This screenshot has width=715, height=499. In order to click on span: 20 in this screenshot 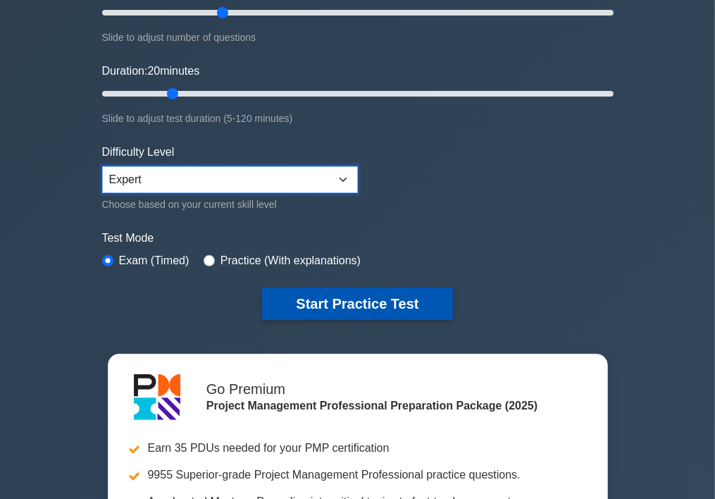, I will do `click(154, 70)`.